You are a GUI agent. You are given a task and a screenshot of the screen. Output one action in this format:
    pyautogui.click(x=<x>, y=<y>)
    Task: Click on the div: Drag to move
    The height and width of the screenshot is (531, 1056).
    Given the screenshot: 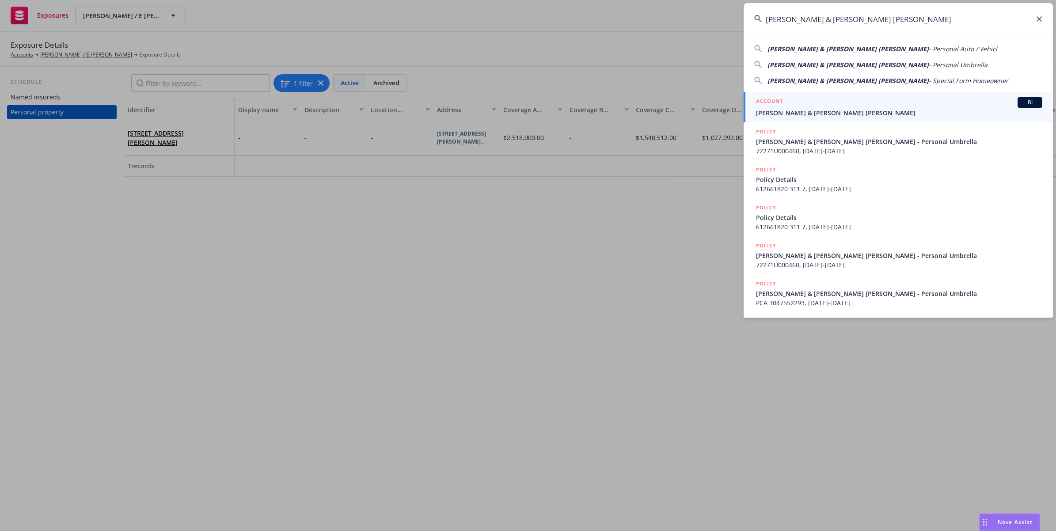 What is the action you would take?
    pyautogui.click(x=985, y=522)
    